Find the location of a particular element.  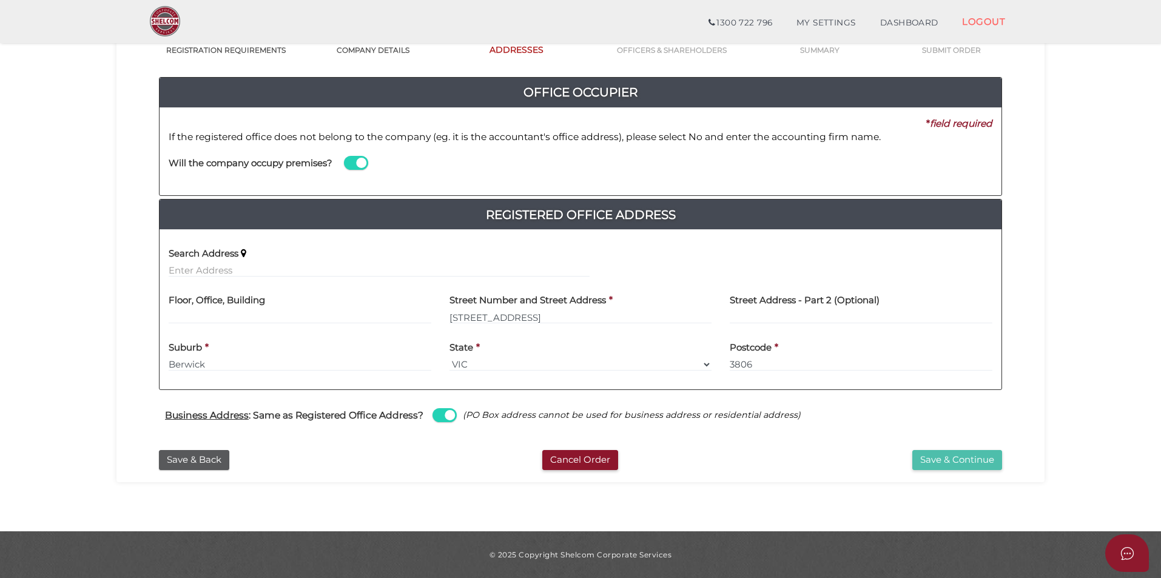

button: Open asap is located at coordinates (1127, 553).